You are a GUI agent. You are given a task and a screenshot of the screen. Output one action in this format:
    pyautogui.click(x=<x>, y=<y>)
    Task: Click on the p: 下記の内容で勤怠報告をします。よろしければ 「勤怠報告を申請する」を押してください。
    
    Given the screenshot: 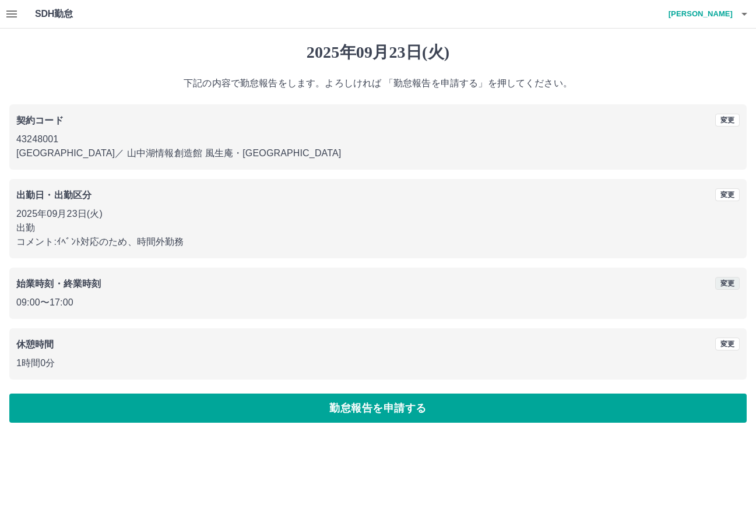 What is the action you would take?
    pyautogui.click(x=378, y=83)
    